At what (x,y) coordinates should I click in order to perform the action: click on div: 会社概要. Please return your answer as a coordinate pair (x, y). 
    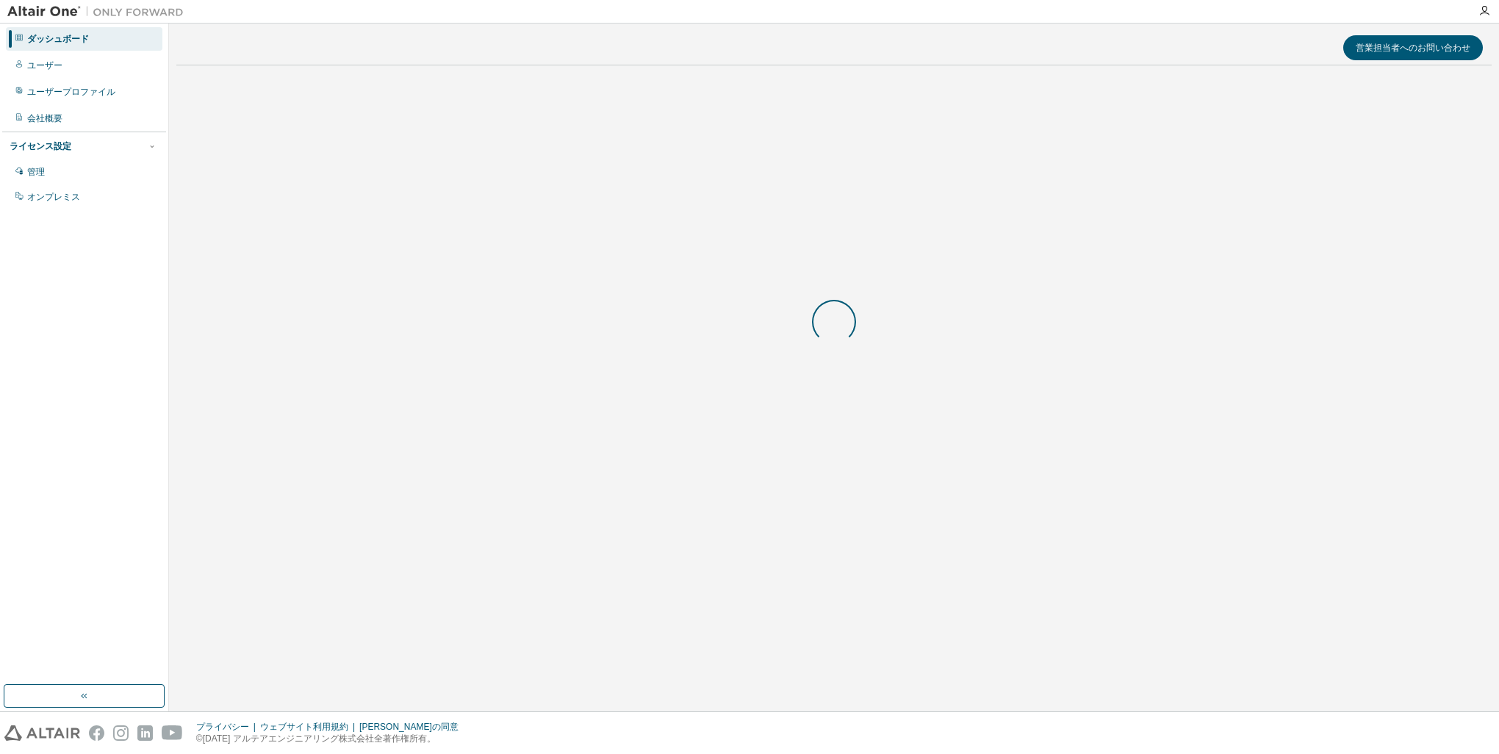
    Looking at the image, I should click on (45, 118).